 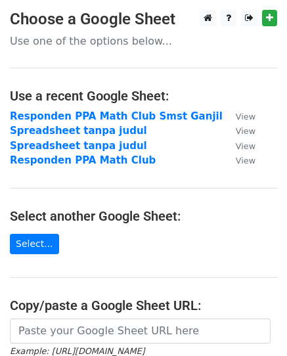 I want to click on h4: Use a recent Google Sheet:, so click(x=143, y=96).